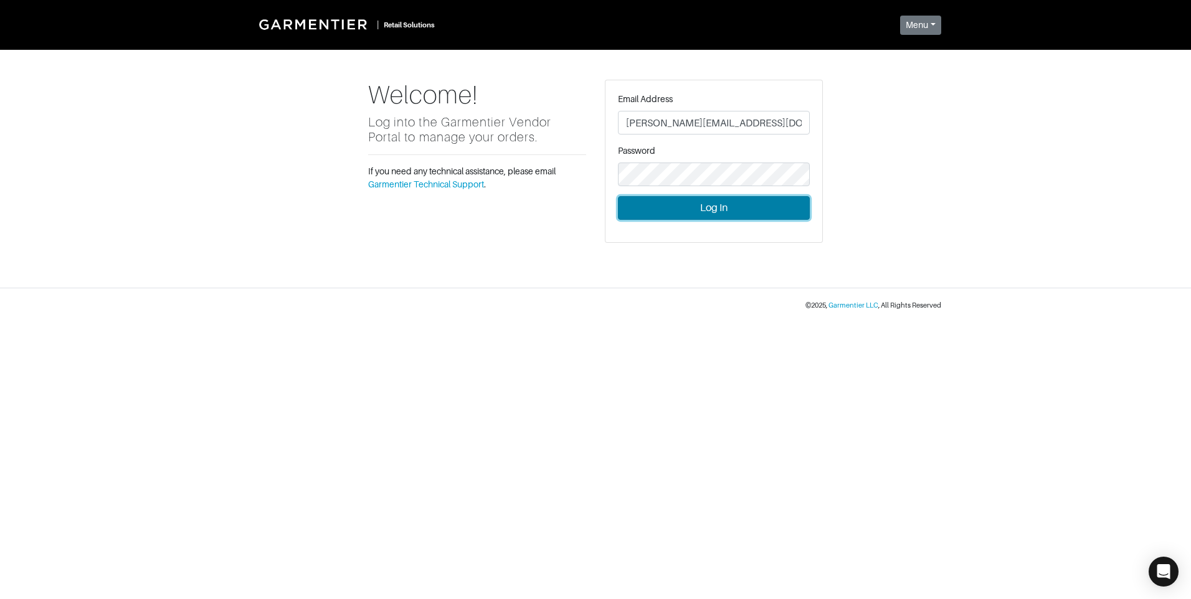  Describe the element at coordinates (477, 130) in the screenshot. I see `h5: Log into the Garmentier Vendor Portal to manage your orders.` at that location.